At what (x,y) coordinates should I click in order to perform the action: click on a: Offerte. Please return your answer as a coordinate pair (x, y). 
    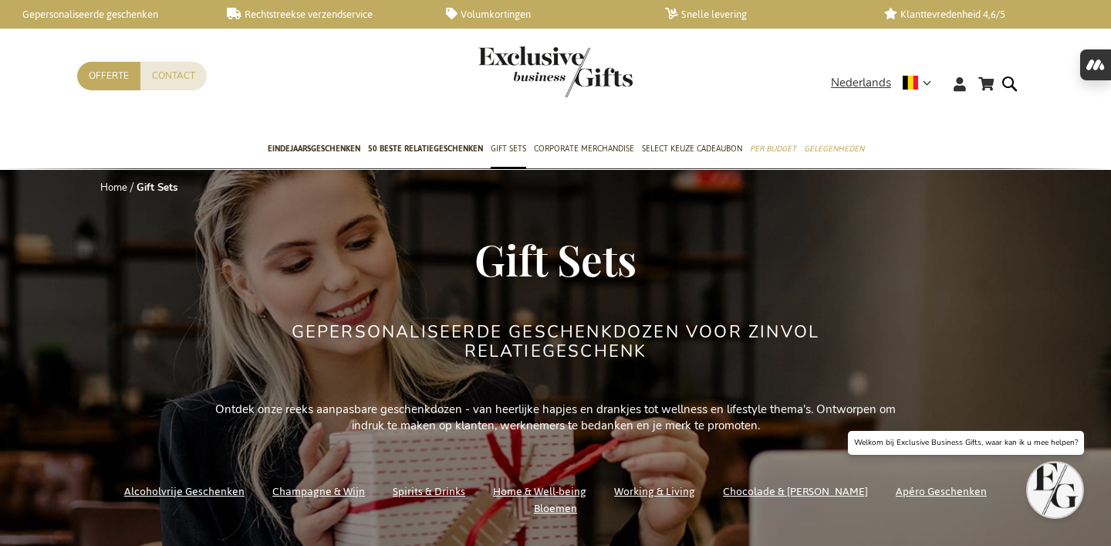
    Looking at the image, I should click on (109, 76).